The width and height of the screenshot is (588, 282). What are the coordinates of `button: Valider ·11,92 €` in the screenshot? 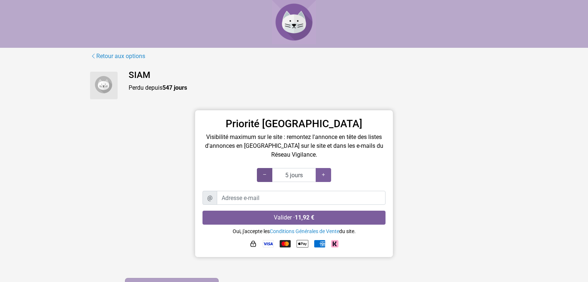 It's located at (294, 217).